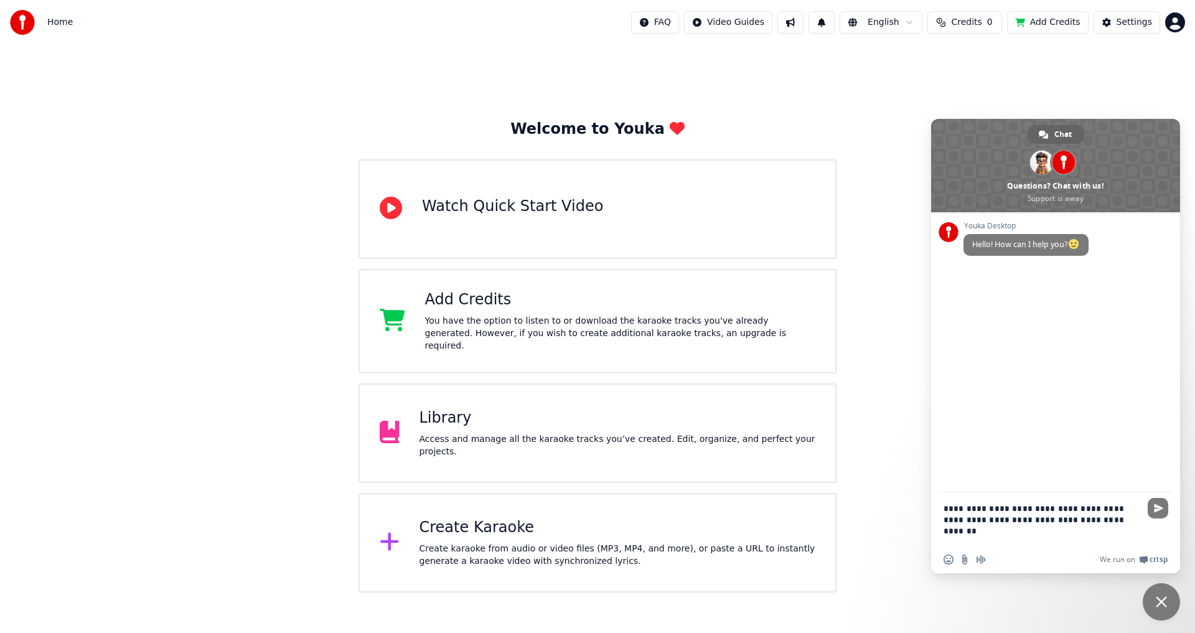 Image resolution: width=1195 pixels, height=633 pixels. Describe the element at coordinates (948, 559) in the screenshot. I see `span: Insert an emoji` at that location.